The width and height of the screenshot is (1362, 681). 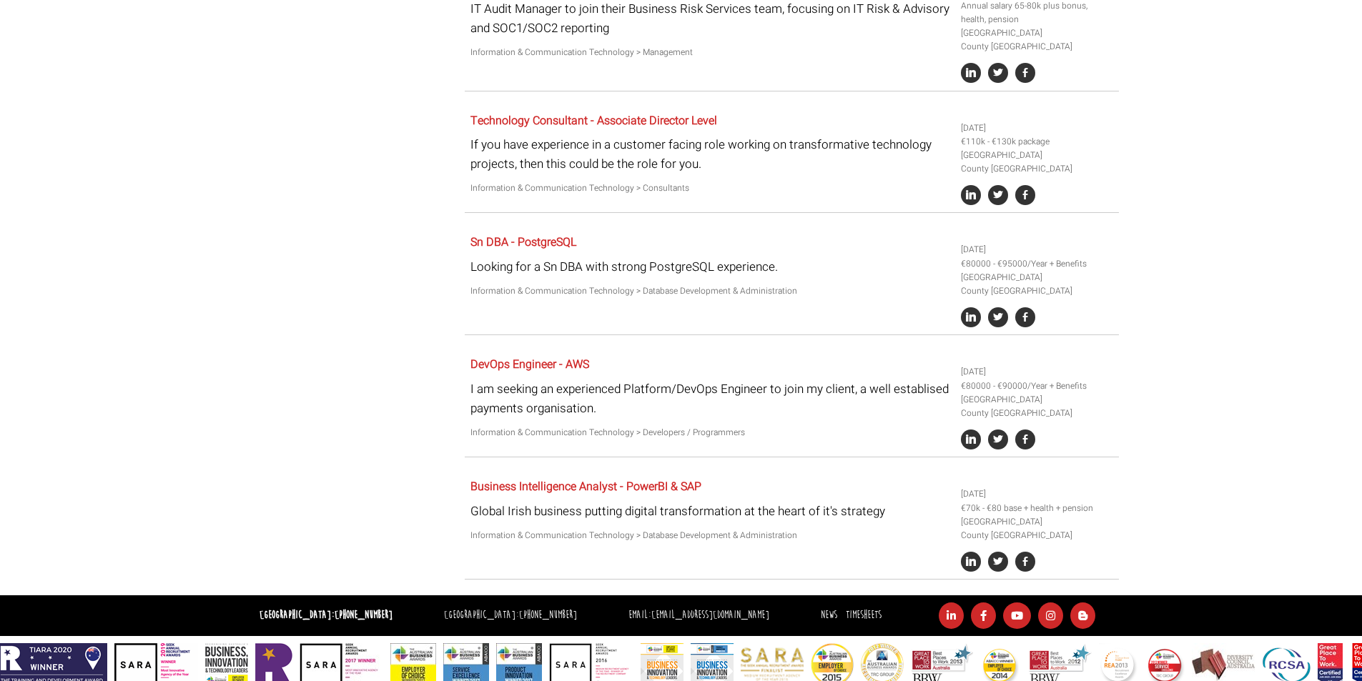 I want to click on a: Sn DBA - PostgreSQL, so click(x=523, y=242).